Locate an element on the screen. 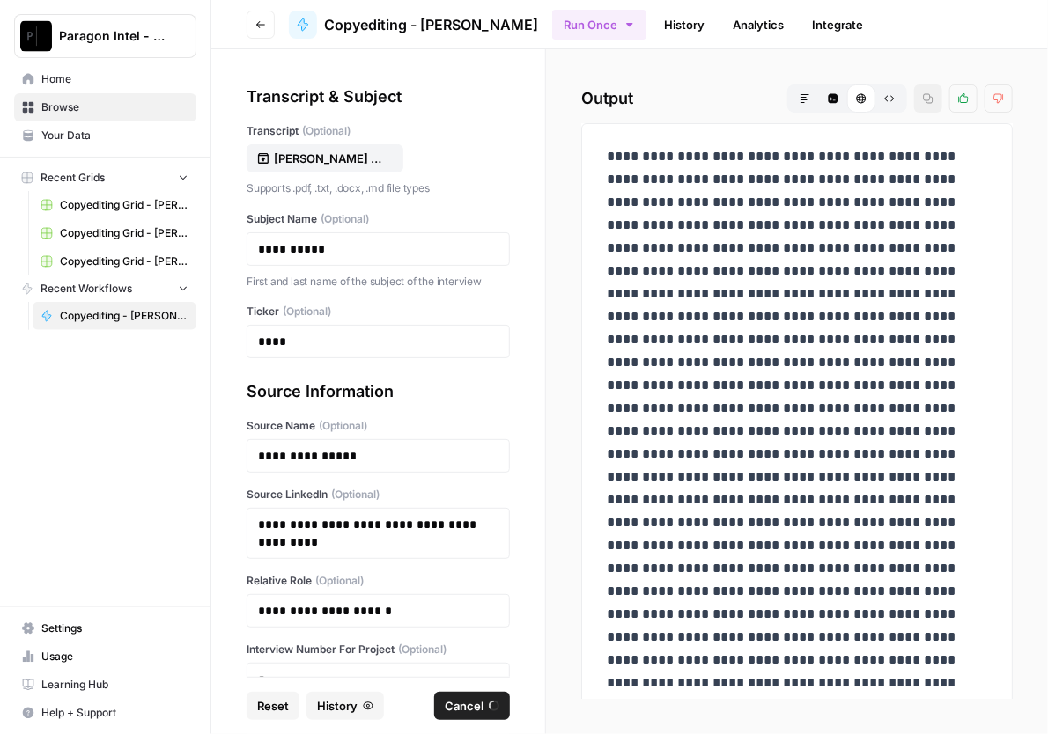 The height and width of the screenshot is (734, 1048). a: Your Data is located at coordinates (105, 136).